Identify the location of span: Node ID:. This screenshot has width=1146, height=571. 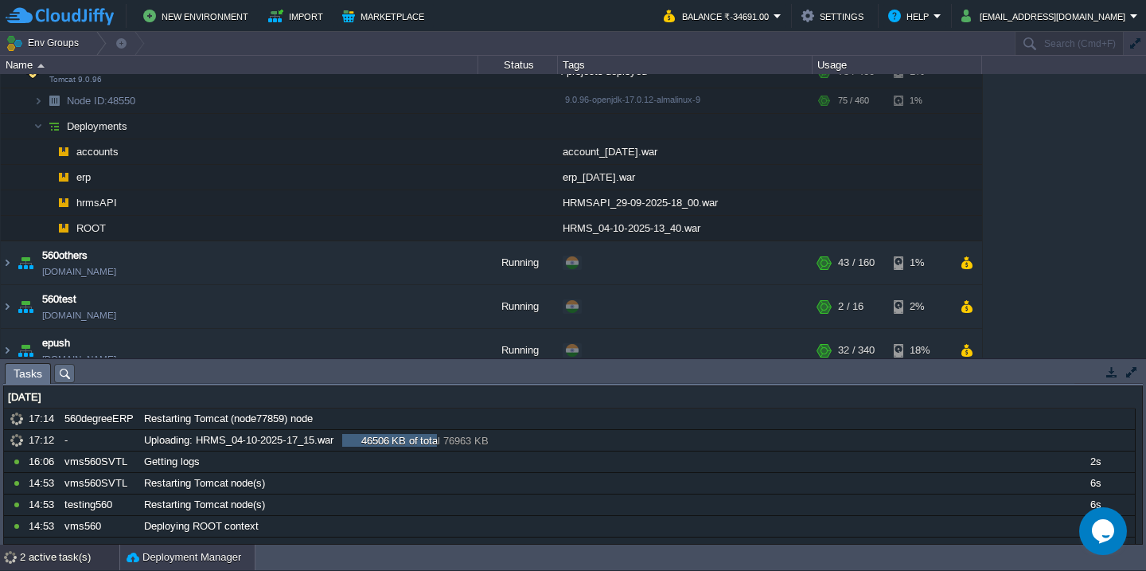
(87, 100).